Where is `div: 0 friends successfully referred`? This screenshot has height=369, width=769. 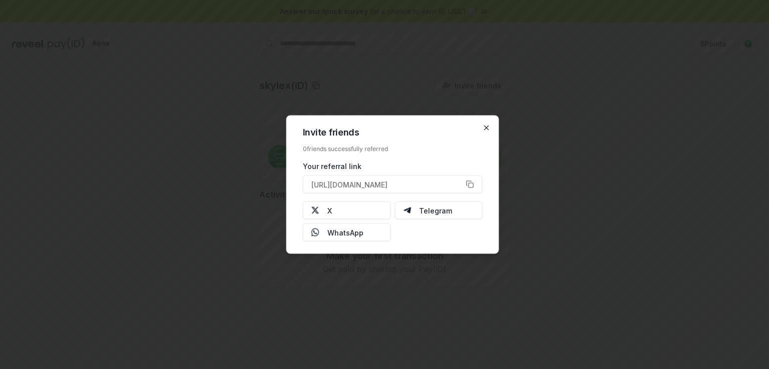 div: 0 friends successfully referred is located at coordinates (392, 149).